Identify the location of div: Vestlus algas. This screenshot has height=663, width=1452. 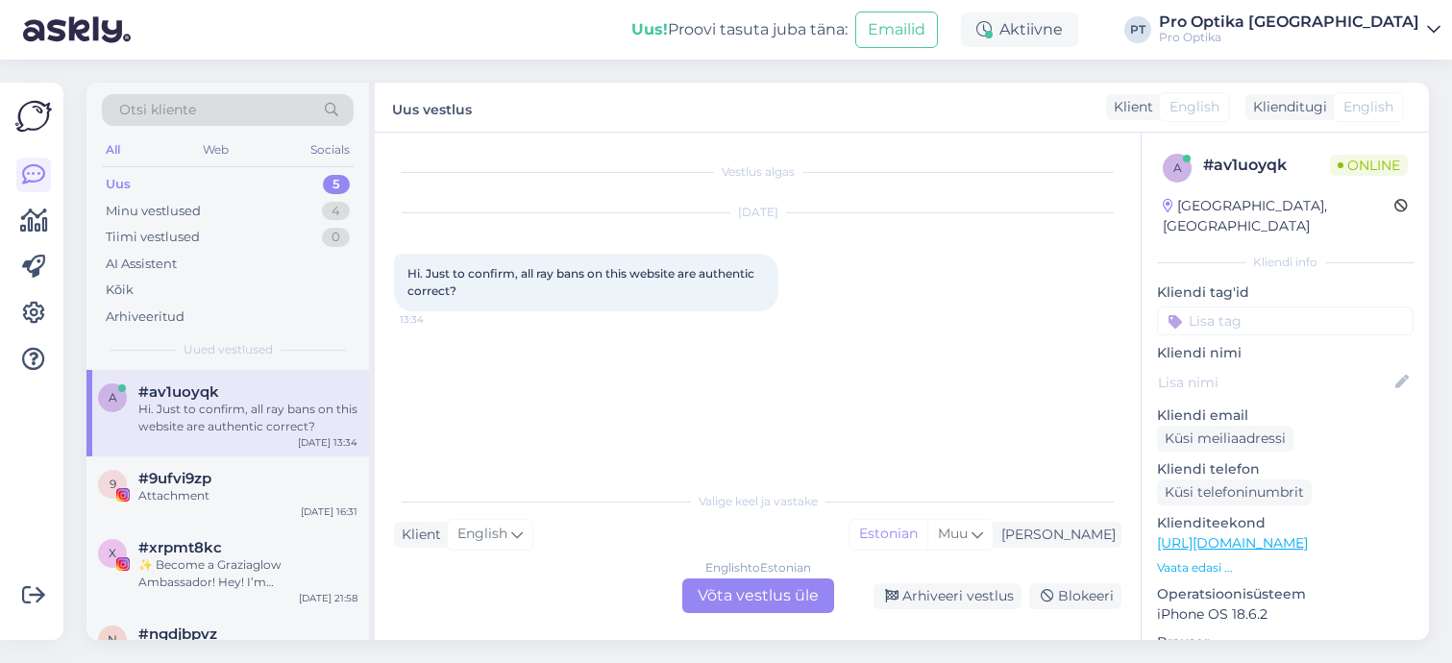
(757, 172).